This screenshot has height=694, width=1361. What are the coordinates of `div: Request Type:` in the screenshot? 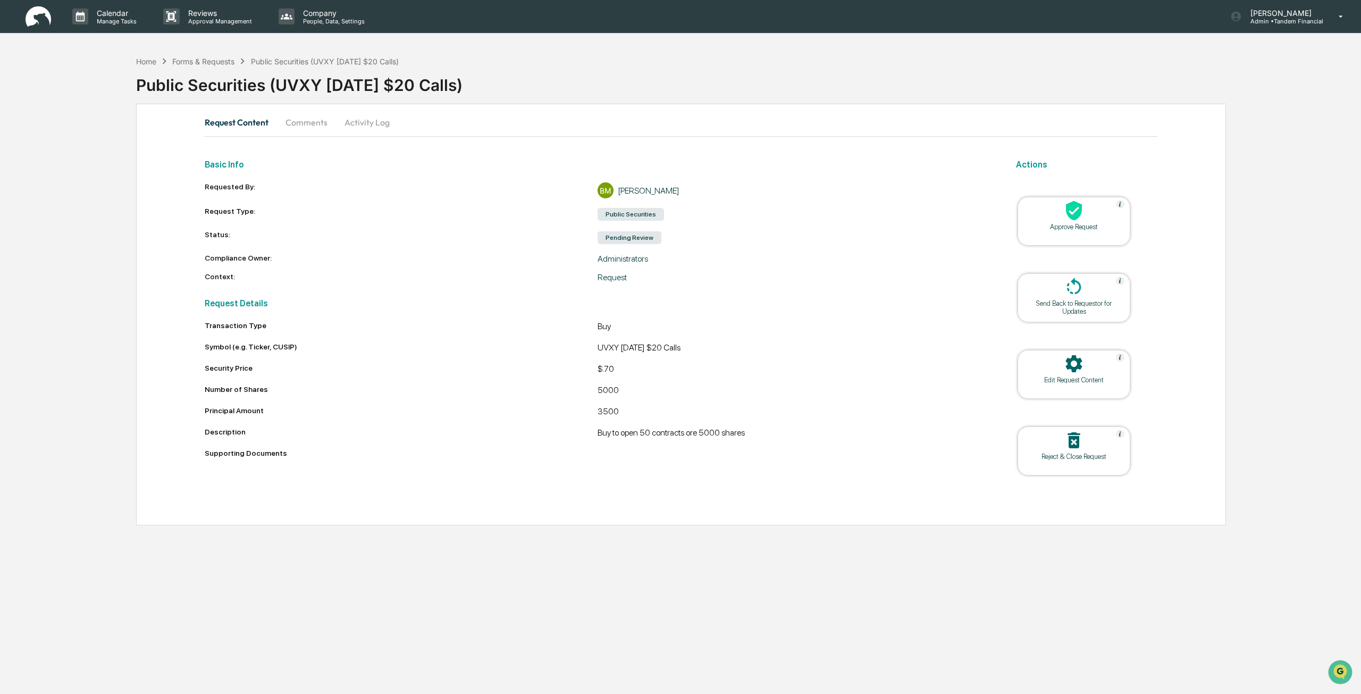 It's located at (401, 214).